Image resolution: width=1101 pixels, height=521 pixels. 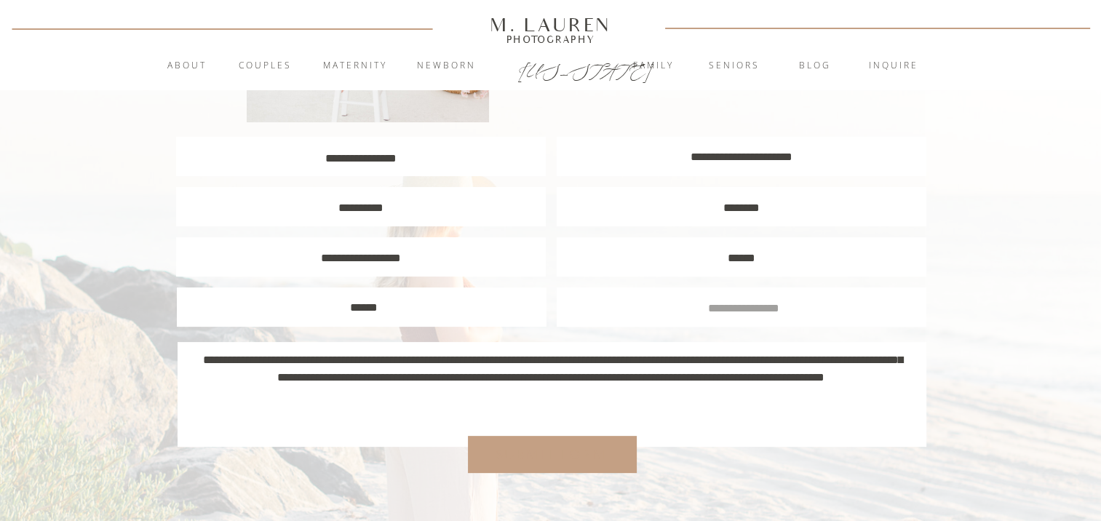 What do you see at coordinates (355, 66) in the screenshot?
I see `a: Maternity` at bounding box center [355, 66].